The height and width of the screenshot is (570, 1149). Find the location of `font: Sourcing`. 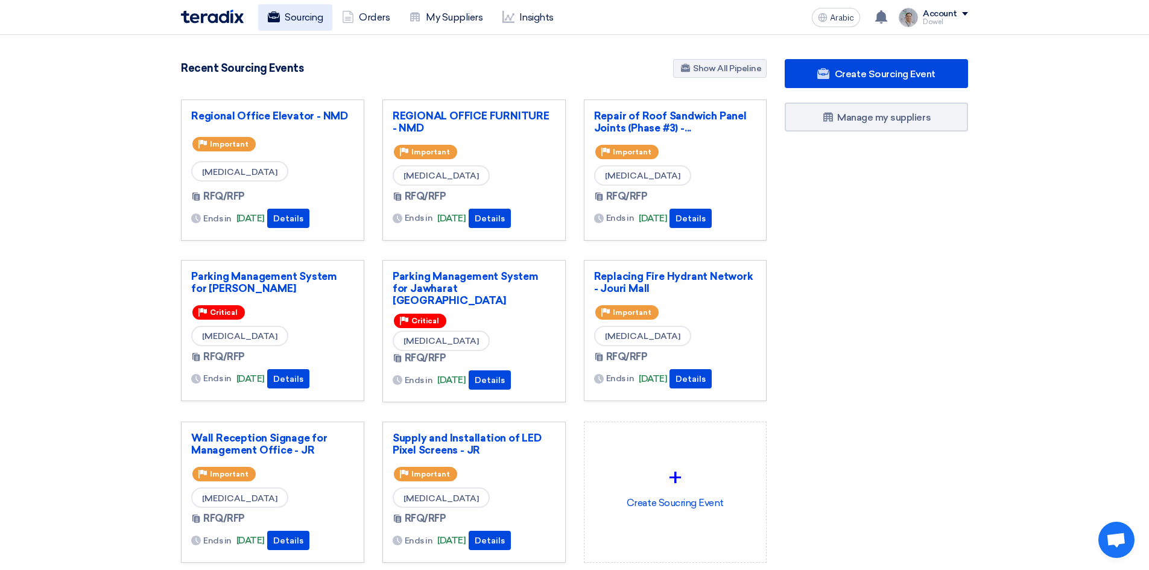

font: Sourcing is located at coordinates (303, 17).